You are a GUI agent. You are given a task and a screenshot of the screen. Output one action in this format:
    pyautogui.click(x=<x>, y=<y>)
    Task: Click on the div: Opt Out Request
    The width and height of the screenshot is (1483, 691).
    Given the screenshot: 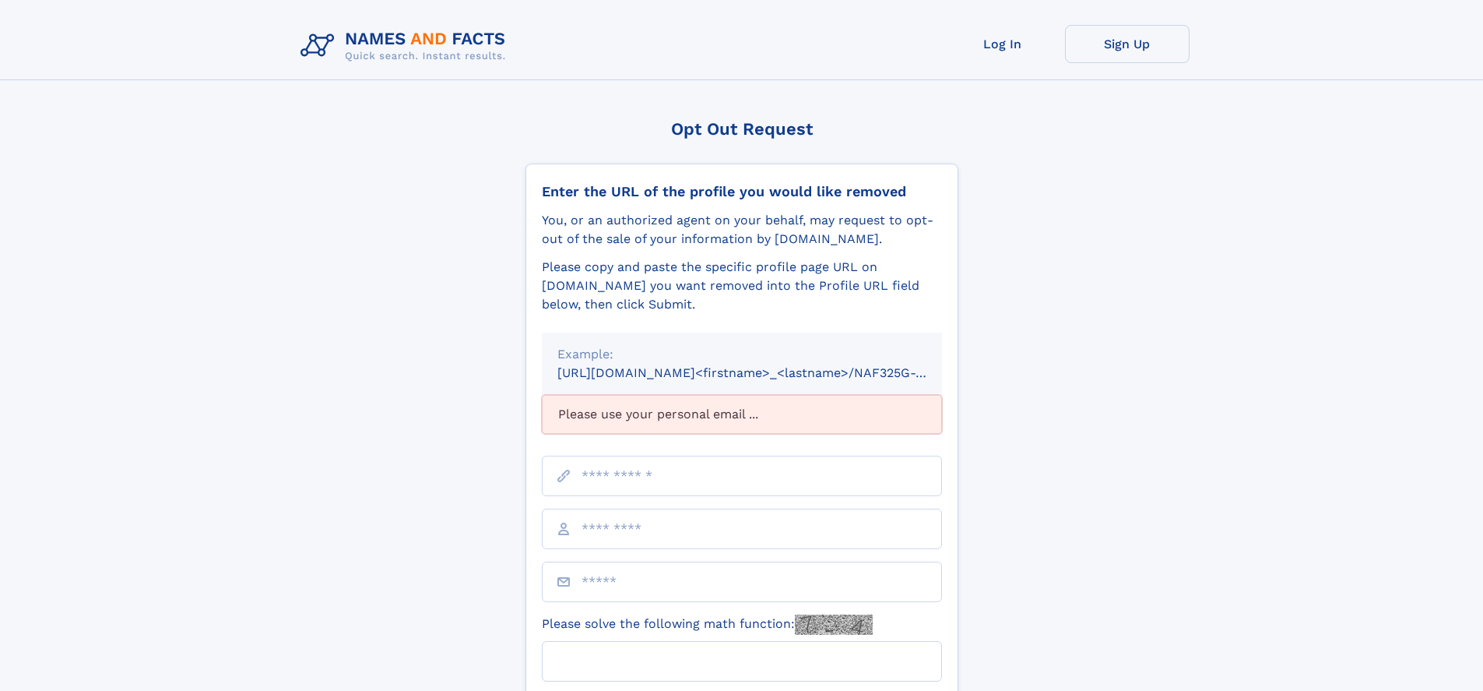 What is the action you would take?
    pyautogui.click(x=742, y=128)
    